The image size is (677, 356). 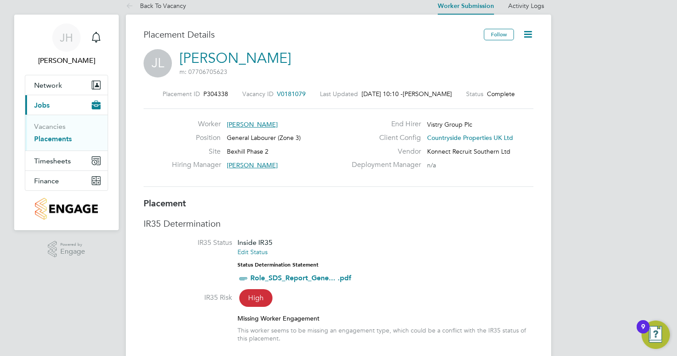 What do you see at coordinates (156, 6) in the screenshot?
I see `a: Back To Vacancy` at bounding box center [156, 6].